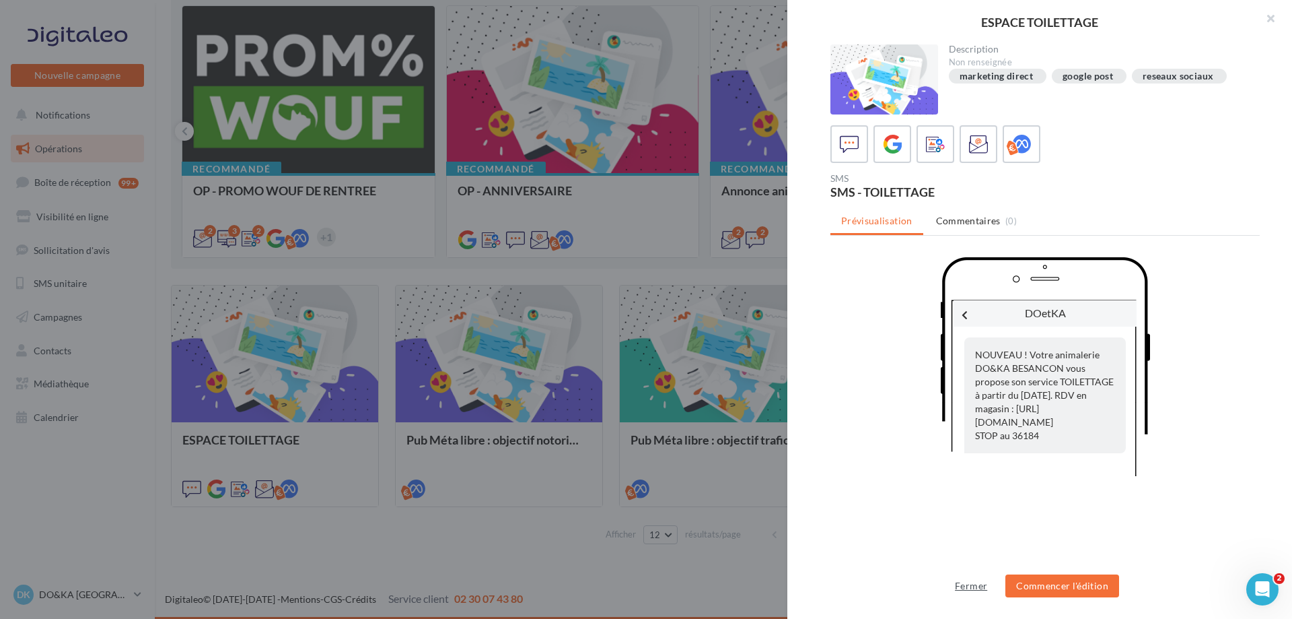 Image resolution: width=1292 pixels, height=619 pixels. Describe the element at coordinates (1088, 76) in the screenshot. I see `div: google post` at that location.